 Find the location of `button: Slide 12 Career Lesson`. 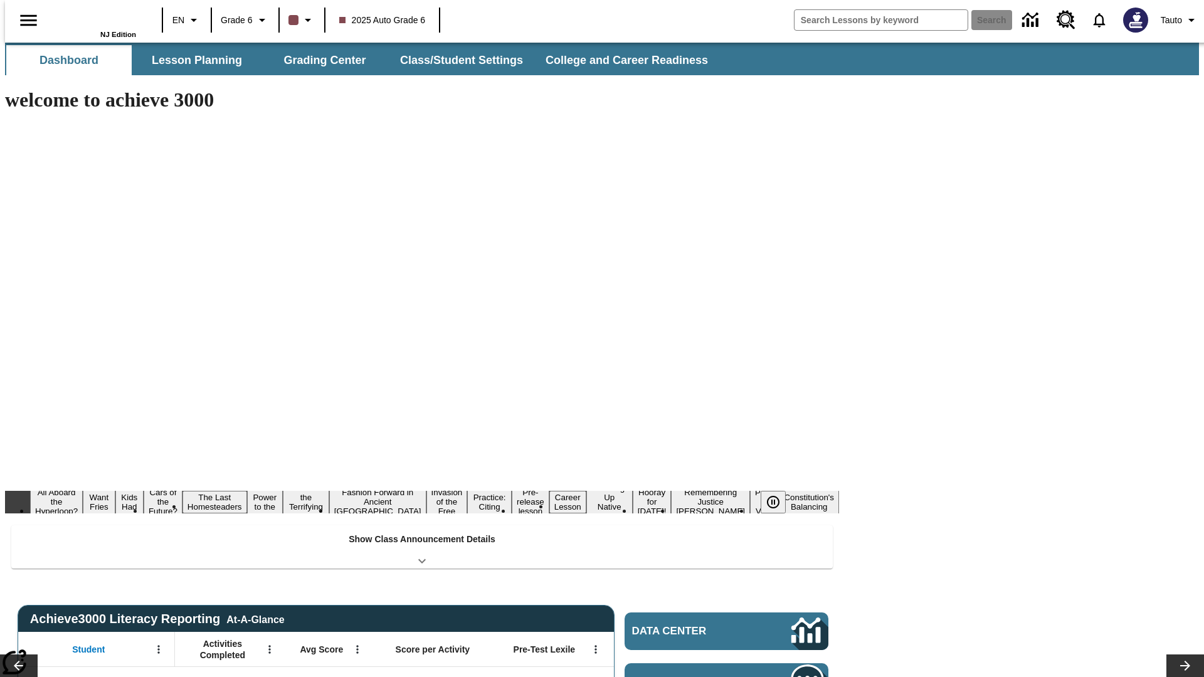

button: Slide 12 Career Lesson is located at coordinates (567, 502).